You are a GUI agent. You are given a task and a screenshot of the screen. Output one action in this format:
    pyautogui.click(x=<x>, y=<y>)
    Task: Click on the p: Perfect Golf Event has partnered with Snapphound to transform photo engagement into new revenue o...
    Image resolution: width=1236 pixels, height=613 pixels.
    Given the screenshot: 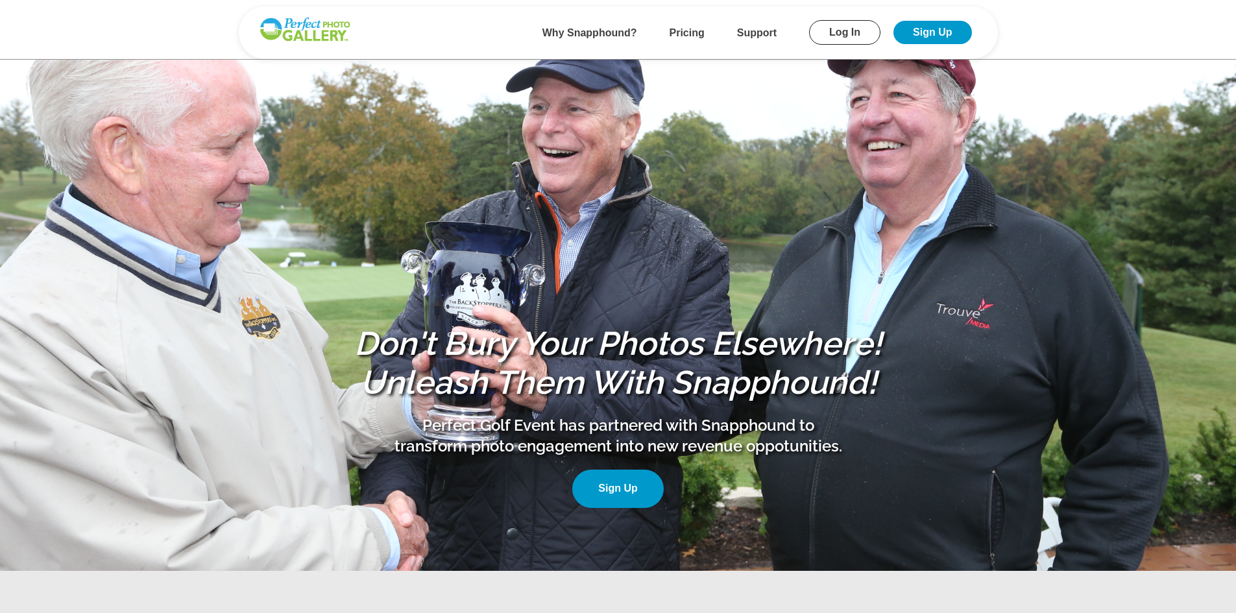 What is the action you would take?
    pyautogui.click(x=618, y=436)
    